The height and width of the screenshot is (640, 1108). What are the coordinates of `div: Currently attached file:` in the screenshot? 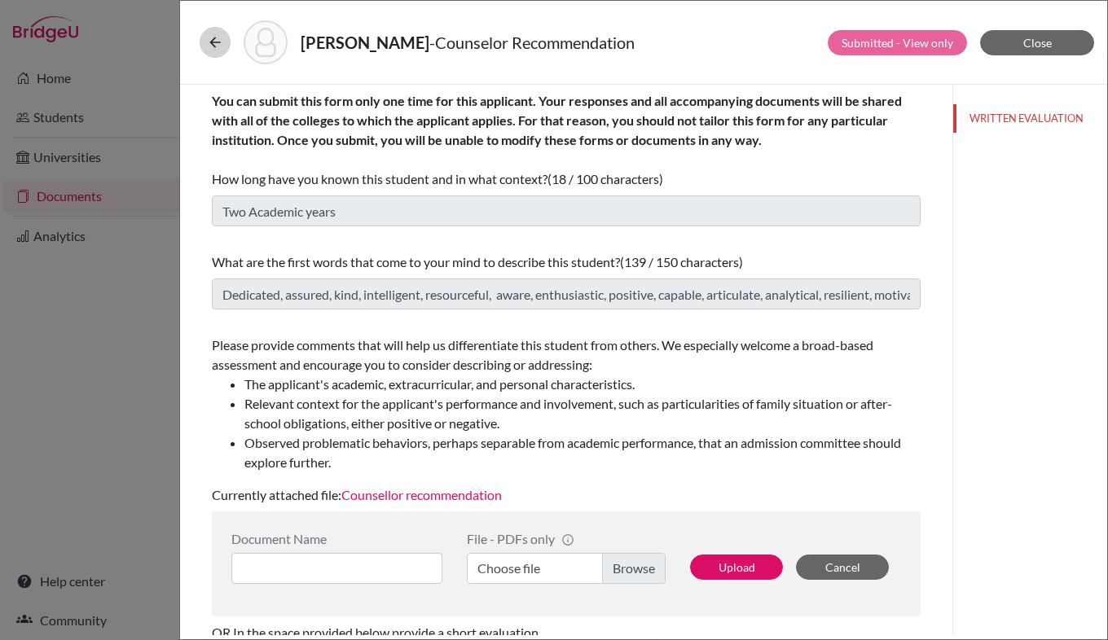 It's located at (566, 420).